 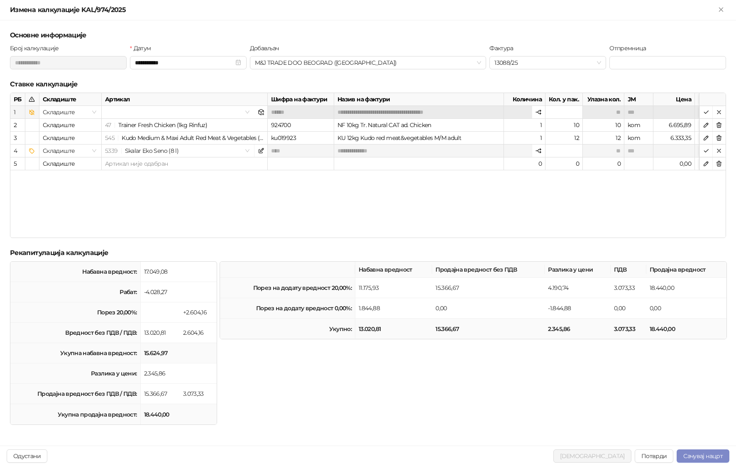 I want to click on td: 15.624,97, so click(x=160, y=353).